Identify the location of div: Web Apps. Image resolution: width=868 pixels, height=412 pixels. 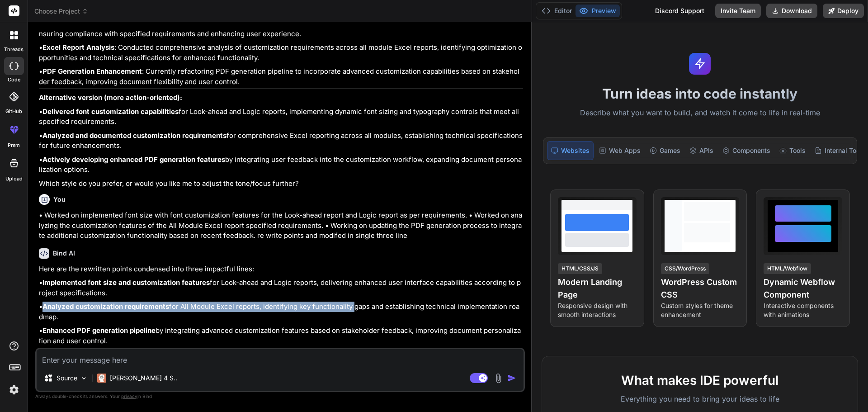
(620, 151).